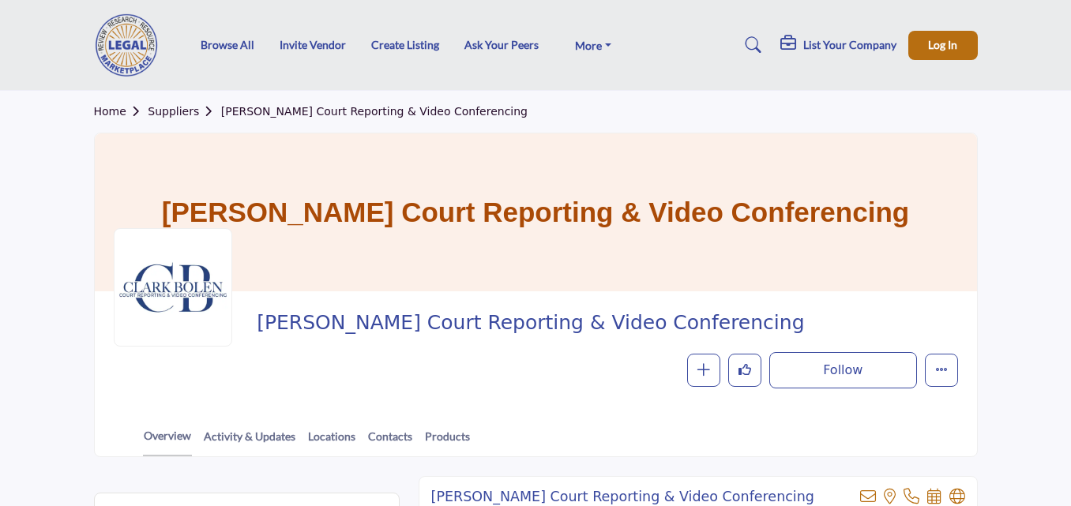 The height and width of the screenshot is (506, 1071). What do you see at coordinates (750, 45) in the screenshot?
I see `a: Search` at bounding box center [750, 45].